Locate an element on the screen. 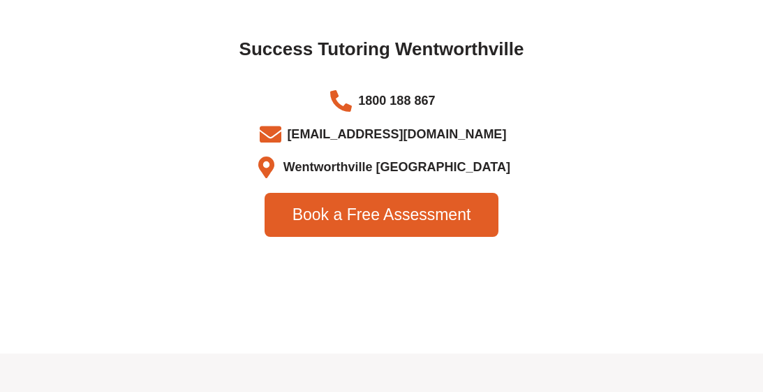 Image resolution: width=763 pixels, height=392 pixels. div: Chat Widget is located at coordinates (647, 313).